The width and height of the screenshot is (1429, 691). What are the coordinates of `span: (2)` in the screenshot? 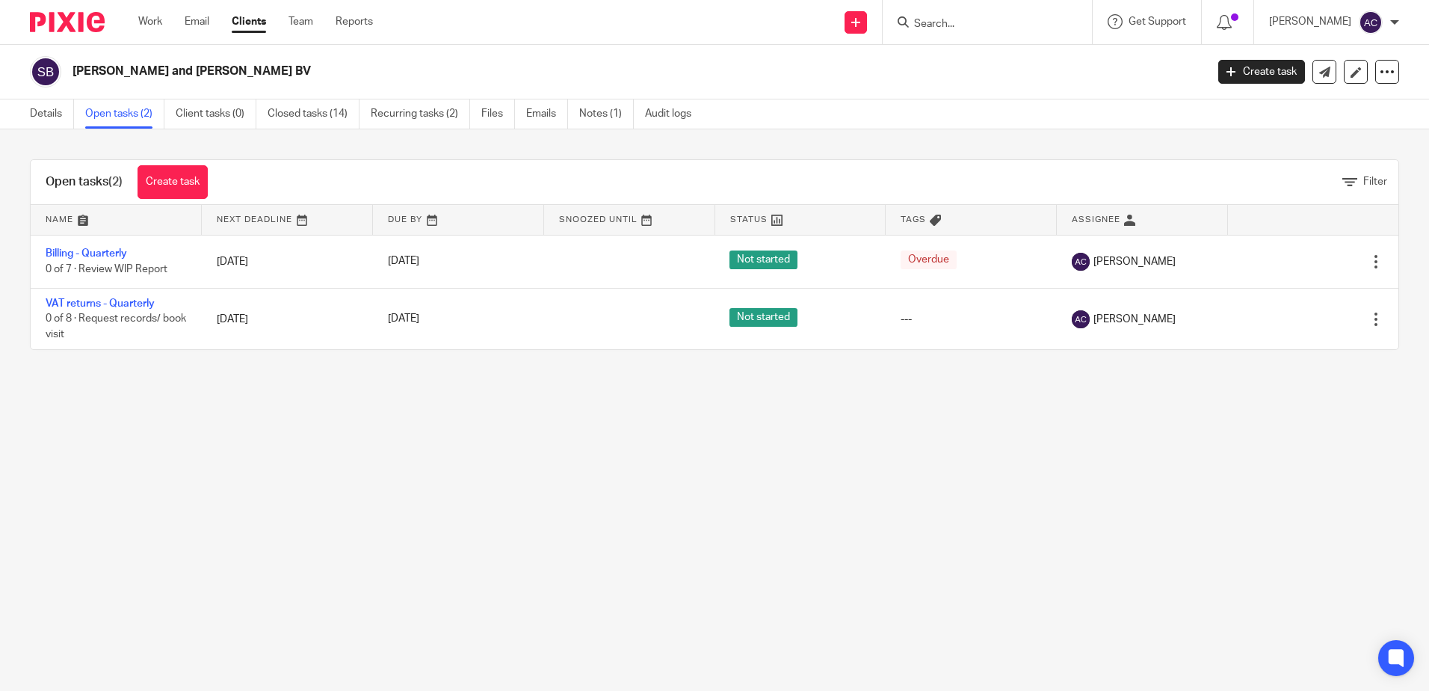 It's located at (115, 182).